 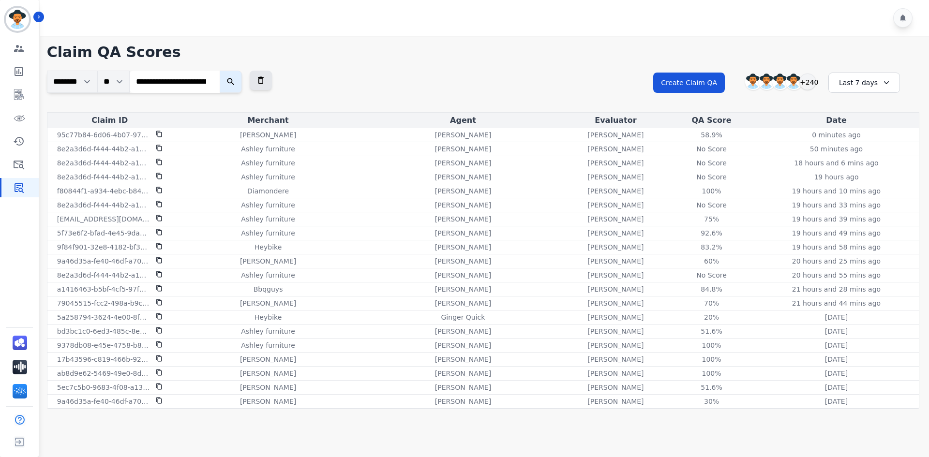 What do you see at coordinates (712, 135) in the screenshot?
I see `div: 58.9%` at bounding box center [712, 135].